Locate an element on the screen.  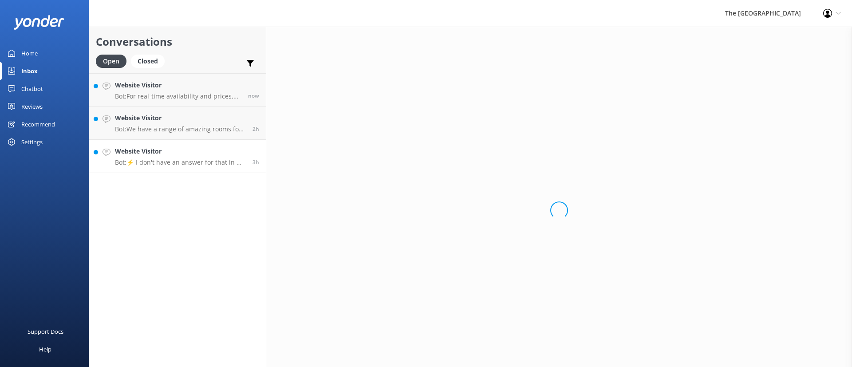
span: Oct 01 2025 10:49pm (UTC -10:00) Pacific/Honolulu is located at coordinates (253, 95).